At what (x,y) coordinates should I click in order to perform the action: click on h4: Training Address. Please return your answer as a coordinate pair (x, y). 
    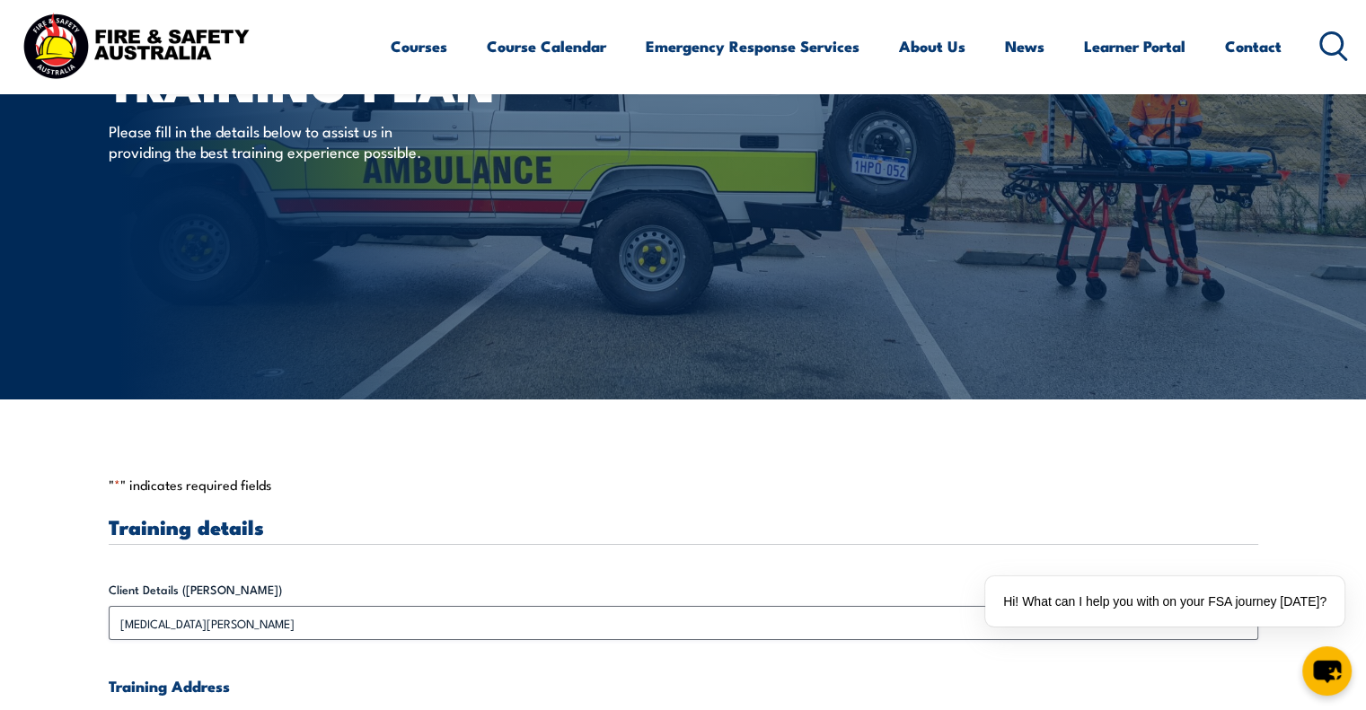
    Looking at the image, I should click on (683, 686).